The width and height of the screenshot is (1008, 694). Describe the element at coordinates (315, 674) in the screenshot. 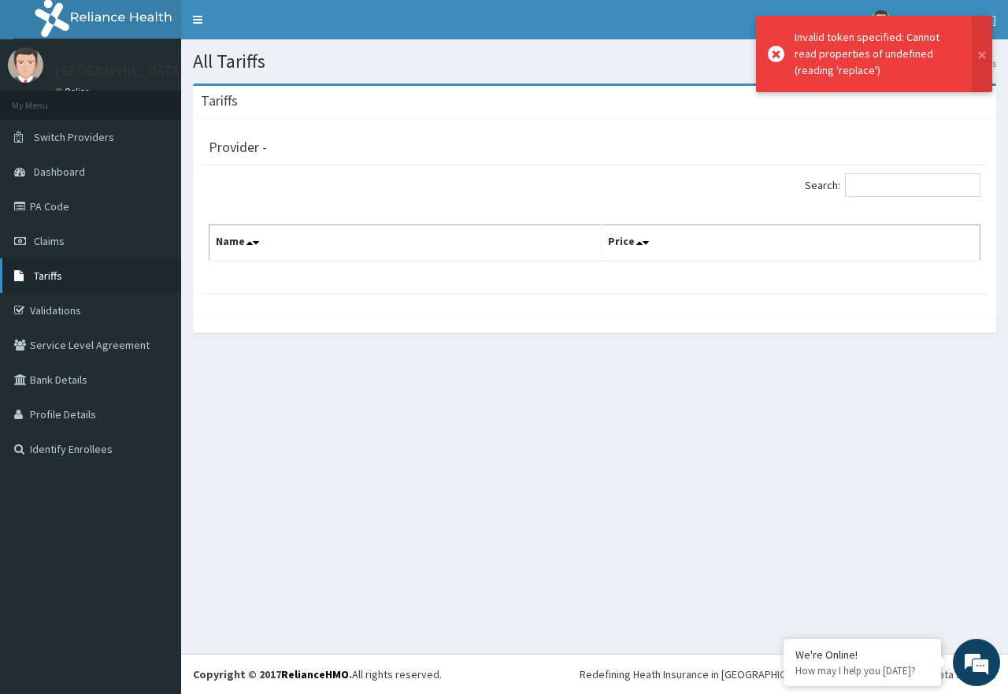

I see `a: RelianceHMO` at that location.